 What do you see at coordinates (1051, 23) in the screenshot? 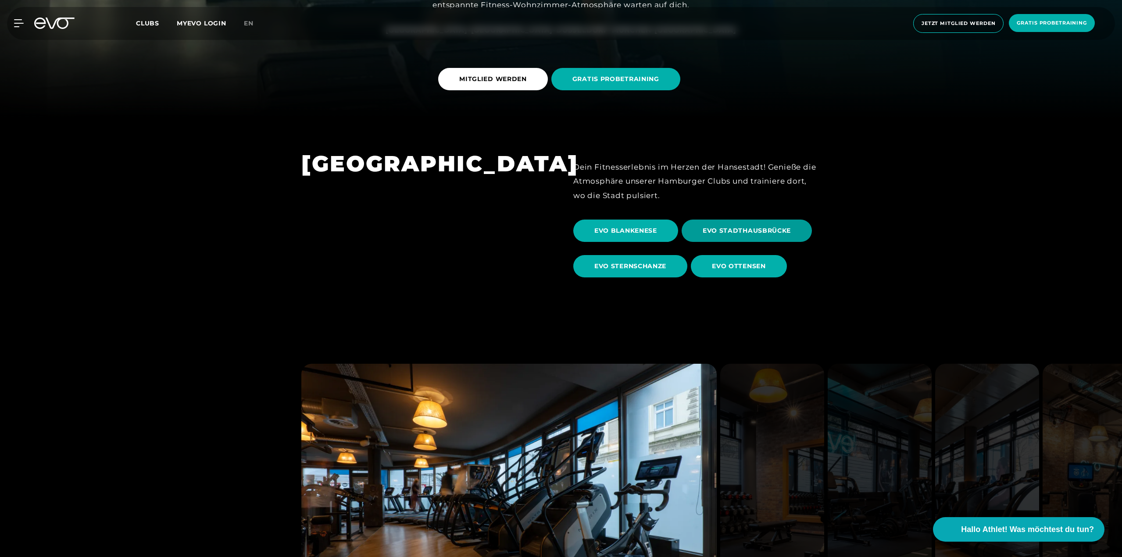
I see `span: Gratis Probetraining` at bounding box center [1051, 23].